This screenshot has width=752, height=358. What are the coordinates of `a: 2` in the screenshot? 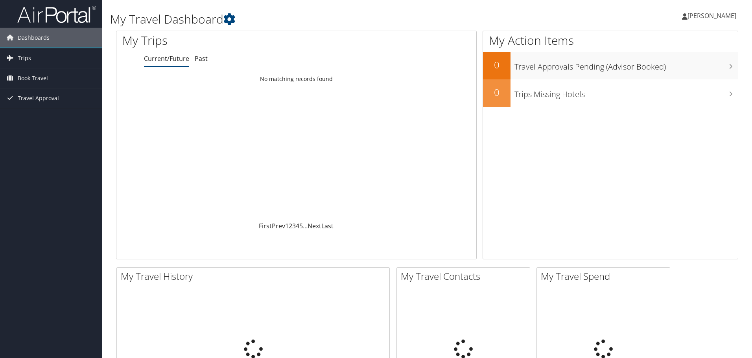 It's located at (290, 226).